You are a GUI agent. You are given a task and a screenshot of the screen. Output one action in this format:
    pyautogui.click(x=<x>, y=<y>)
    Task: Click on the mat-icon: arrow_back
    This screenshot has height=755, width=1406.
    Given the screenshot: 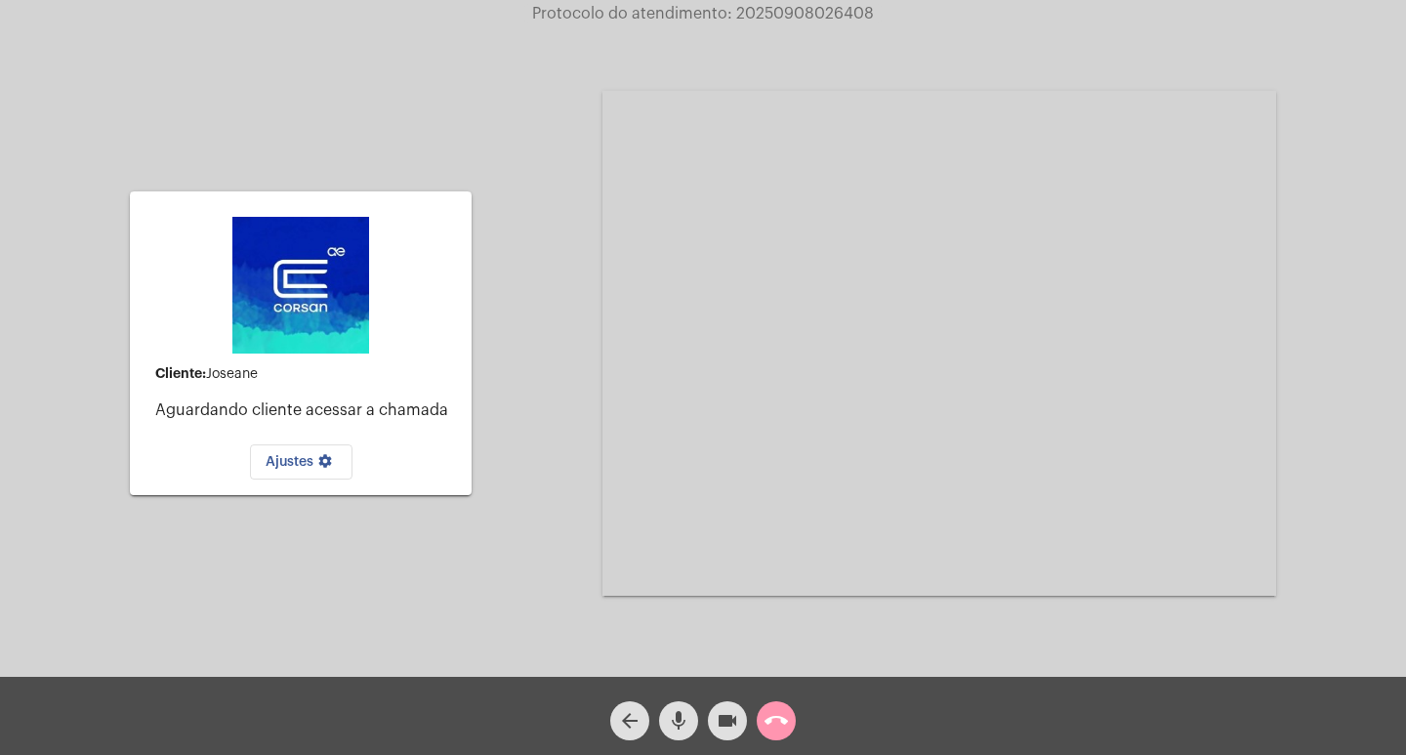 What is the action you would take?
    pyautogui.click(x=630, y=721)
    